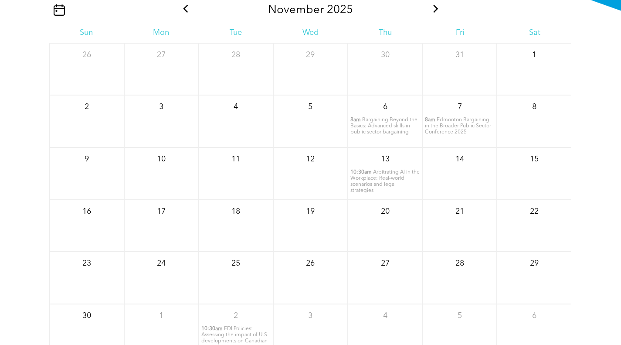  What do you see at coordinates (534, 159) in the screenshot?
I see `p: 15` at bounding box center [534, 159].